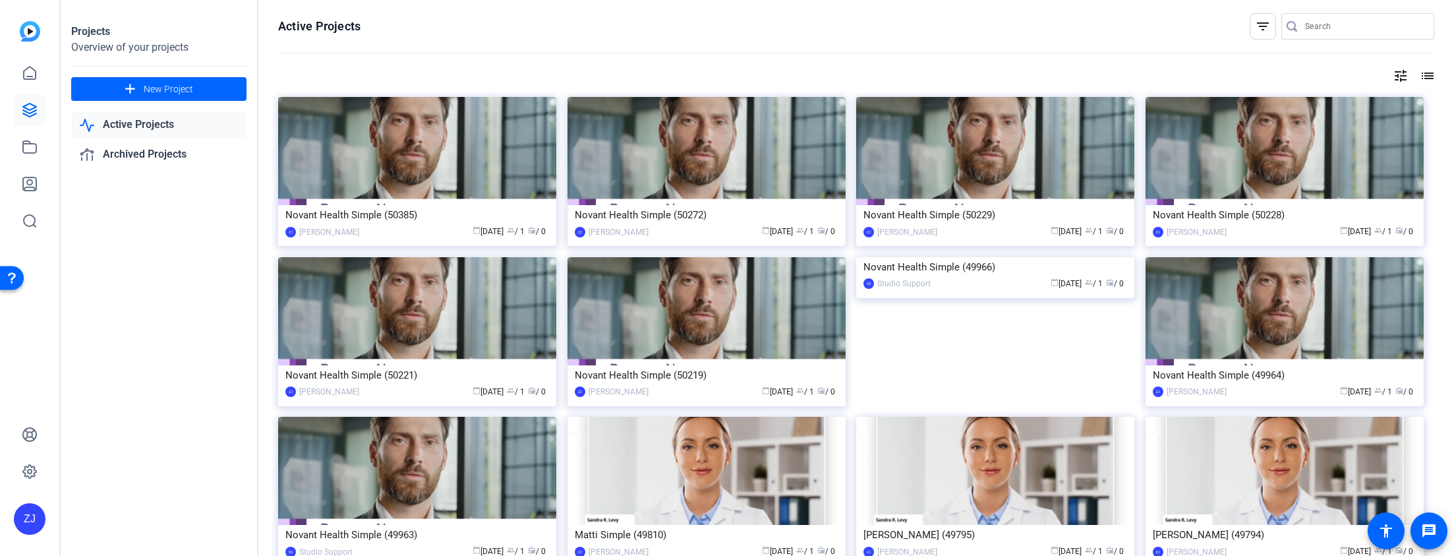 The height and width of the screenshot is (556, 1454). What do you see at coordinates (1365, 26) in the screenshot?
I see `input: Search` at bounding box center [1365, 26].